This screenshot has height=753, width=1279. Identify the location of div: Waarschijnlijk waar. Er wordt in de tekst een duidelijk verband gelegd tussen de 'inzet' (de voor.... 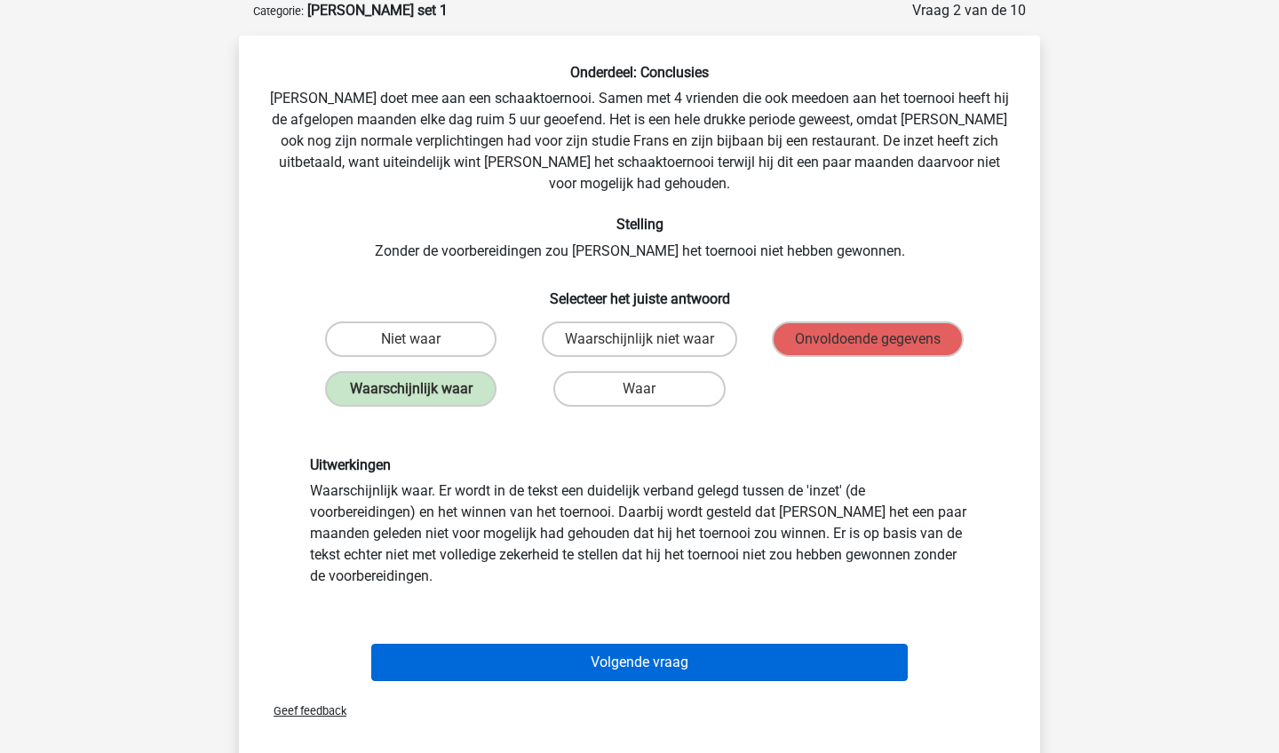
(640, 521).